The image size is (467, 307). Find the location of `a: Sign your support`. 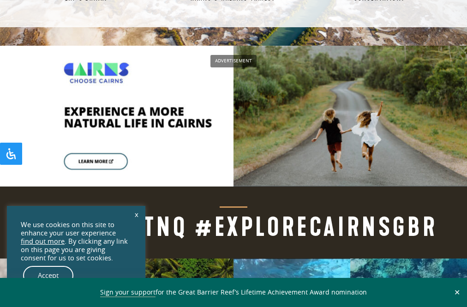

a: Sign your support is located at coordinates (128, 292).